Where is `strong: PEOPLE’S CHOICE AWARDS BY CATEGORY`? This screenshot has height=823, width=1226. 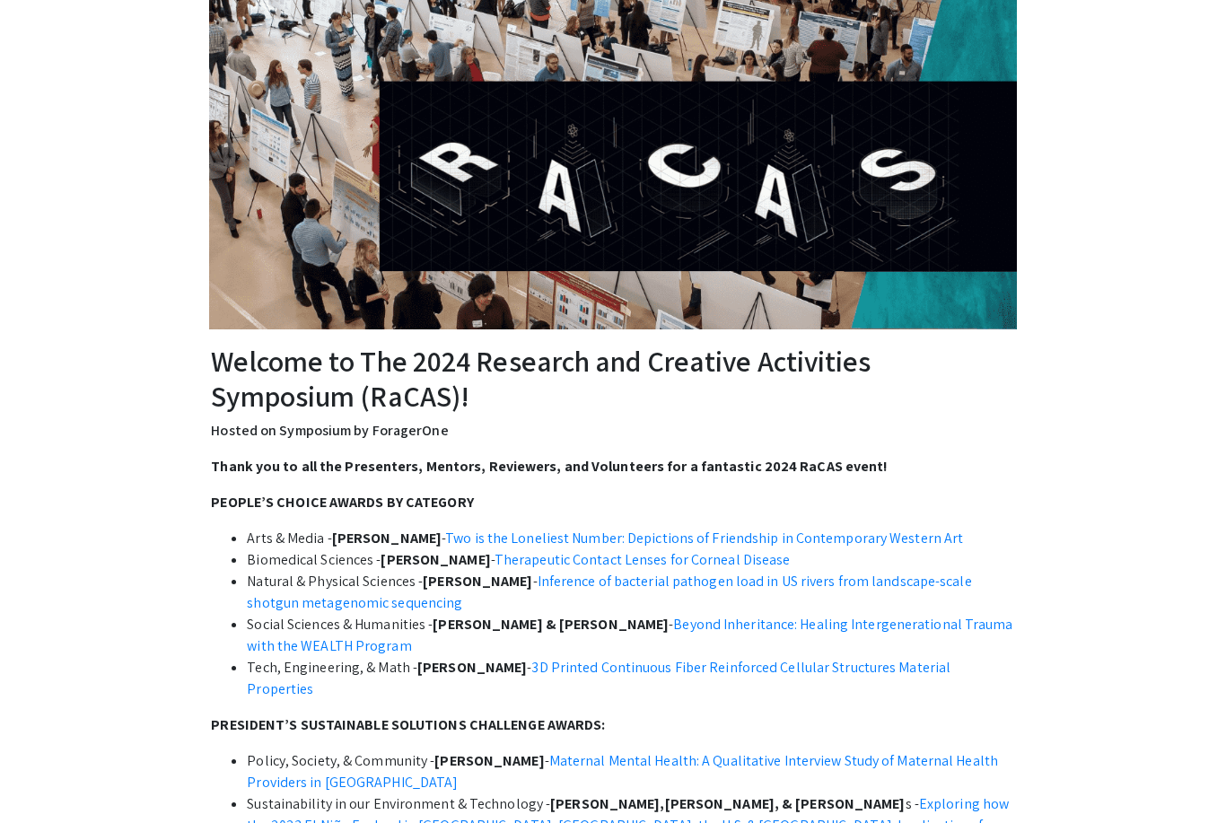
strong: PEOPLE’S CHOICE AWARDS BY CATEGORY is located at coordinates (342, 502).